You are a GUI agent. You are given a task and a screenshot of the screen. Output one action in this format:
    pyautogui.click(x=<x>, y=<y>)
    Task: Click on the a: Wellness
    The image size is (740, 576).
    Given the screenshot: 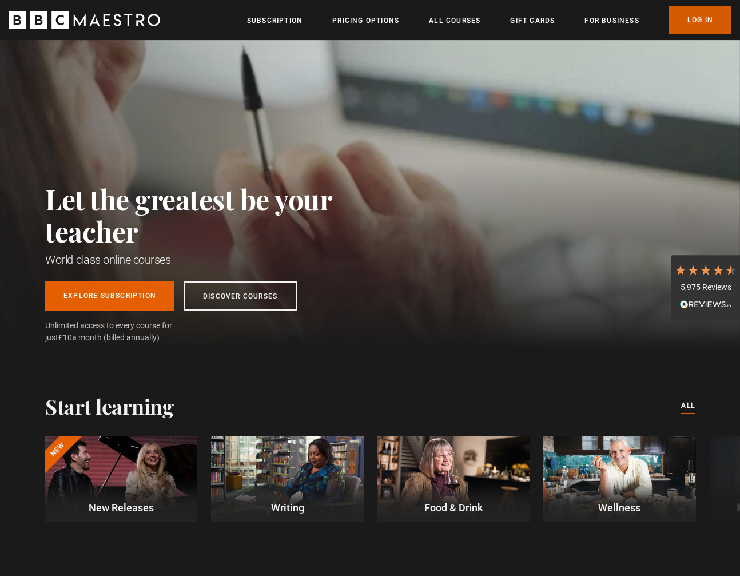 What is the action you would take?
    pyautogui.click(x=620, y=479)
    